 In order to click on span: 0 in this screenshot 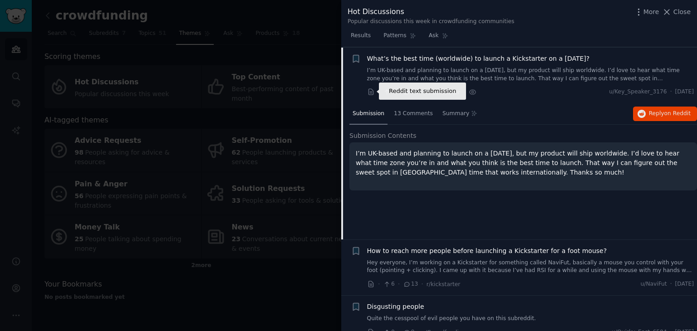, I will do `click(389, 92)`.